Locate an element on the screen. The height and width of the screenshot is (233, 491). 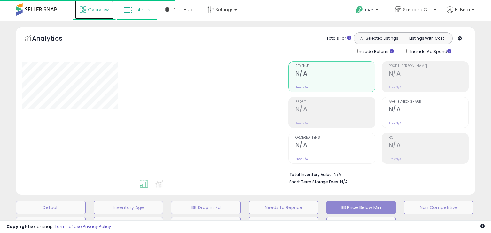
button: Items Being Repriced is located at coordinates (206, 224).